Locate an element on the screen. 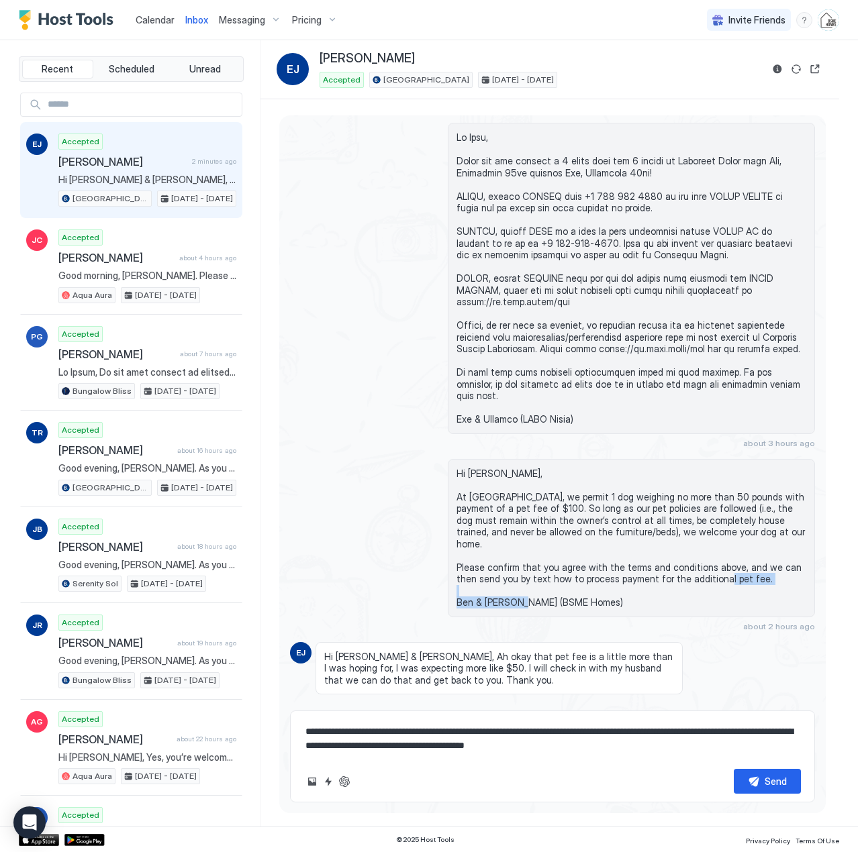  a: Terms Of Use is located at coordinates (817, 840).